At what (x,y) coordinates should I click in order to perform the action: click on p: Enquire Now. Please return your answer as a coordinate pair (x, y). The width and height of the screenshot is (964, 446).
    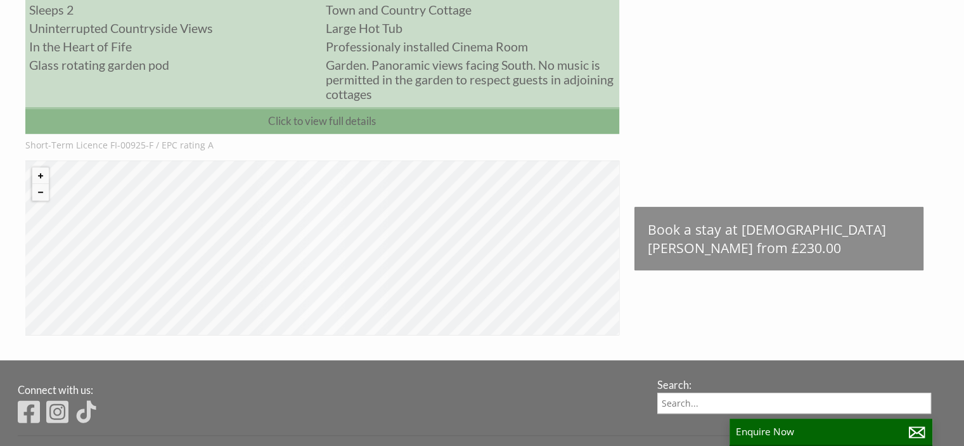
    Looking at the image, I should click on (831, 431).